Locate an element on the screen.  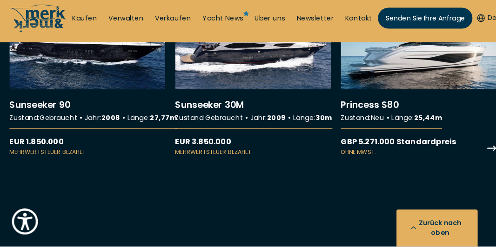
font: m is located at coordinates (170, 121).